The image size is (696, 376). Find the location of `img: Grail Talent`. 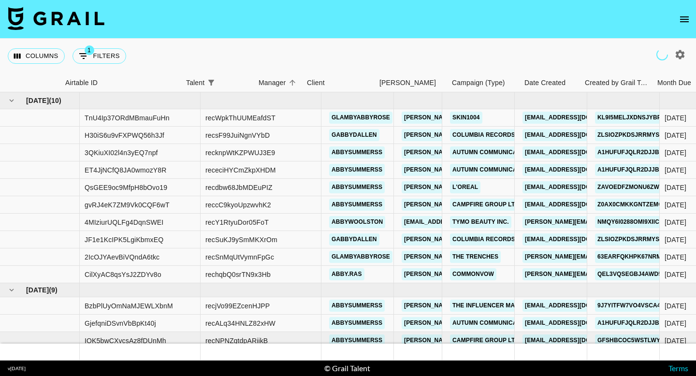

img: Grail Talent is located at coordinates (56, 18).